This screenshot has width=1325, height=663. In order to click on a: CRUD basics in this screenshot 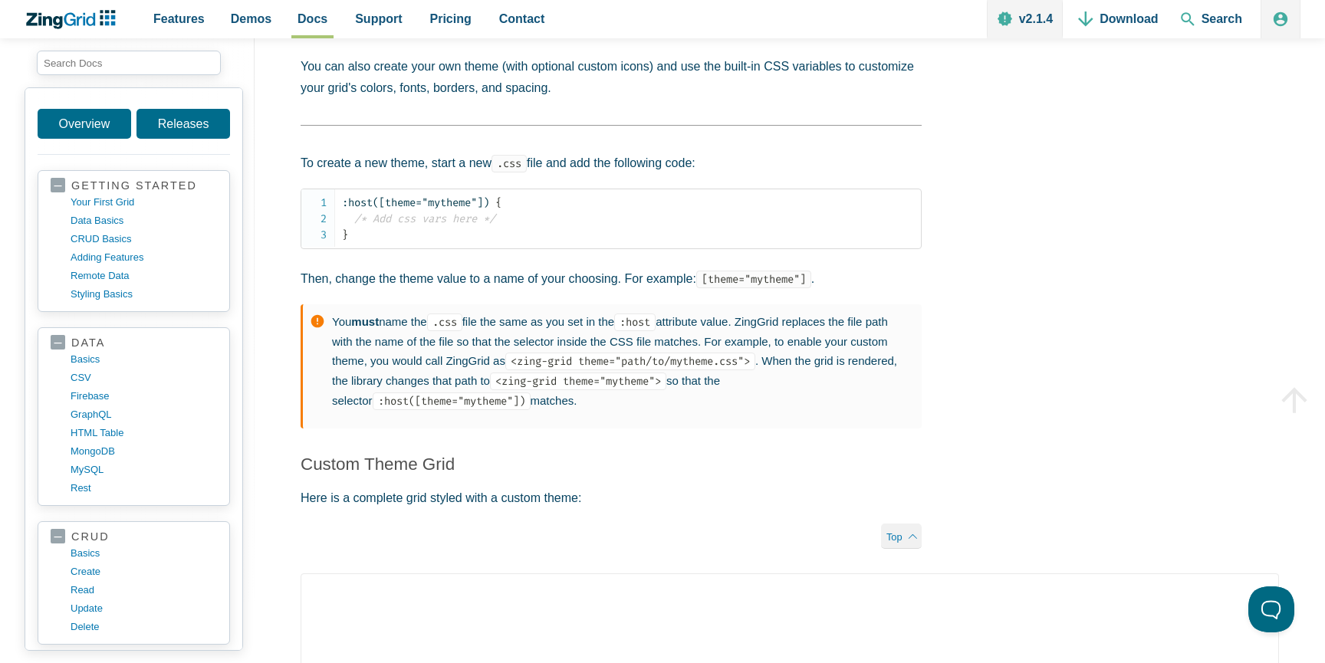, I will do `click(143, 239)`.